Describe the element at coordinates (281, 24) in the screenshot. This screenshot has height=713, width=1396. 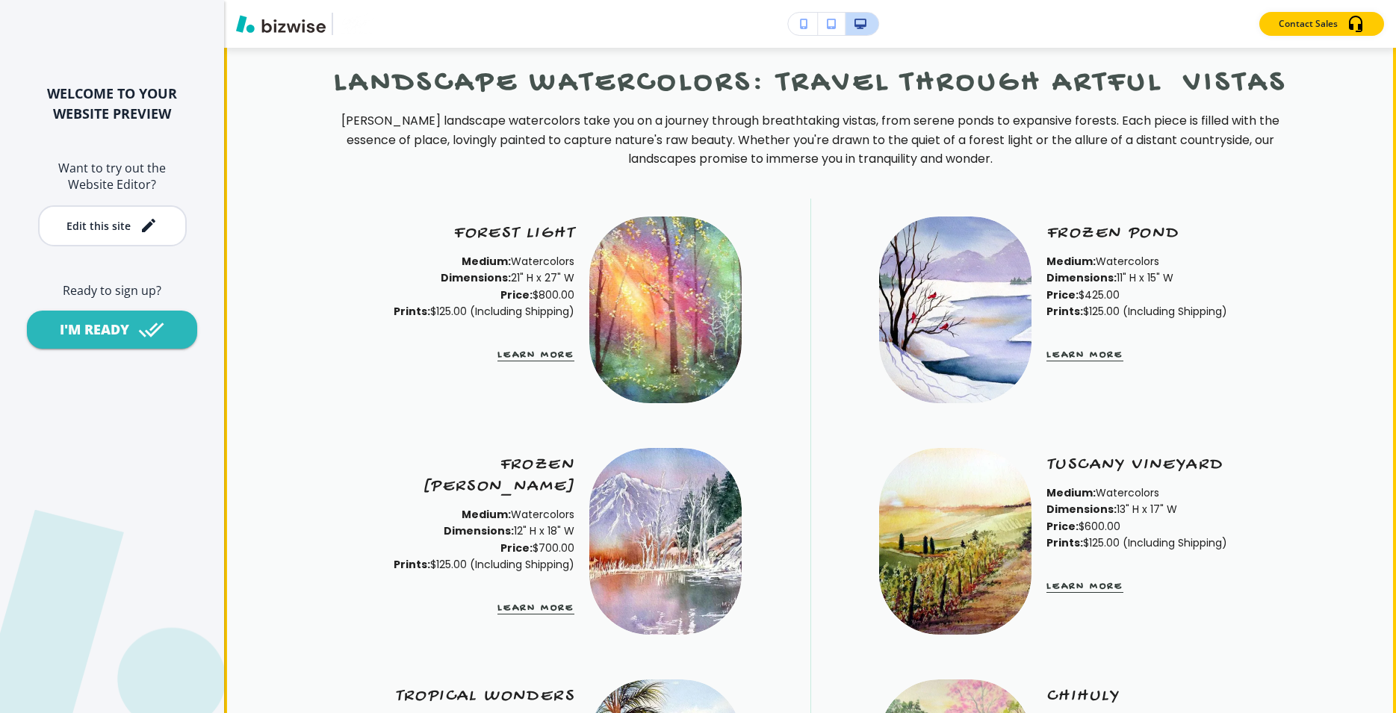
I see `img: Bizwise Logo` at that location.